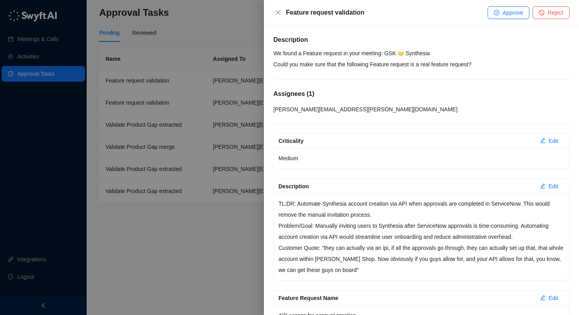 Image resolution: width=579 pixels, height=315 pixels. What do you see at coordinates (422, 209) in the screenshot?
I see `p: TL;DR: Automate Synthesia account creation via API when approvals are completed in ServiceNow. Th...` at bounding box center [422, 209].